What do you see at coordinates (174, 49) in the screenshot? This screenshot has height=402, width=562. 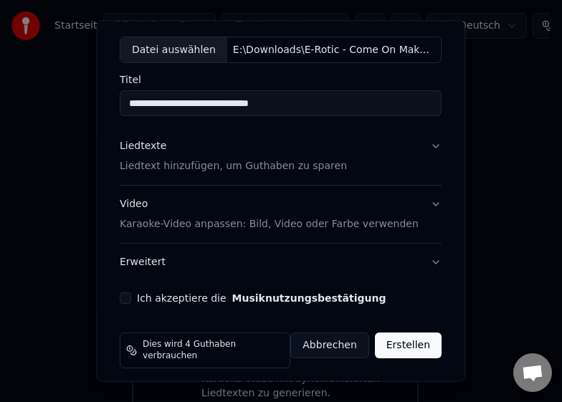 I see `div: Datei auswählen` at bounding box center [174, 49].